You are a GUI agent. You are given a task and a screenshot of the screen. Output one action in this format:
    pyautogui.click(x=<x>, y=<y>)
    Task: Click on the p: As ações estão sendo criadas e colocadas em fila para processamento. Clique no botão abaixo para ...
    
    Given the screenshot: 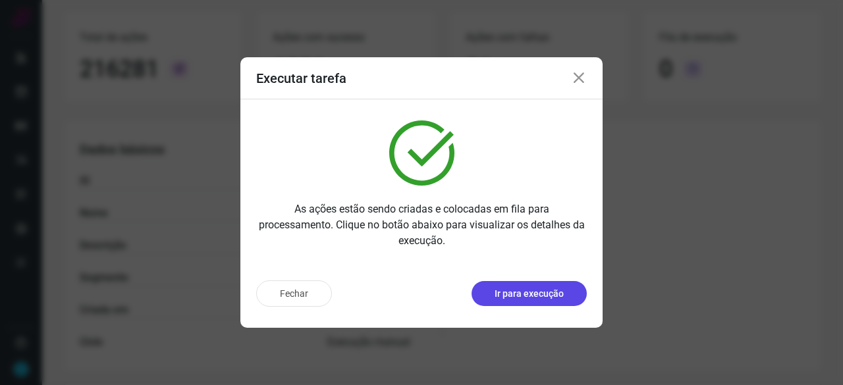 What is the action you would take?
    pyautogui.click(x=422, y=225)
    